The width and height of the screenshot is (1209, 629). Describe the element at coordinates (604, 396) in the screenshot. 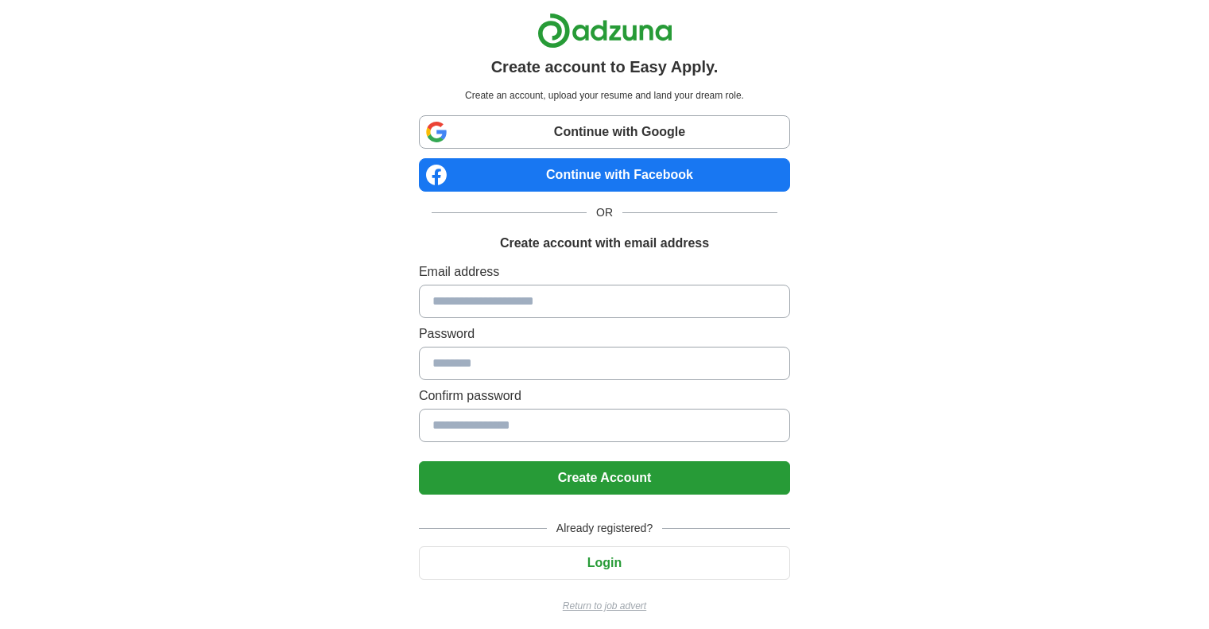

I see `label: Confirm password` at that location.